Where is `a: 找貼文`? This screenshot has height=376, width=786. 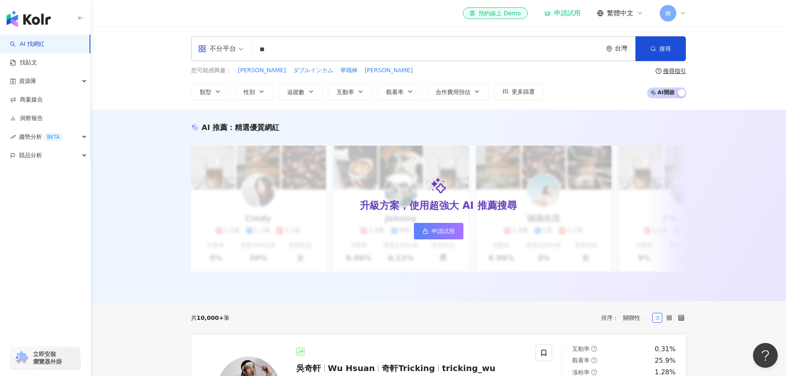
a: 找貼文 is located at coordinates (24, 63).